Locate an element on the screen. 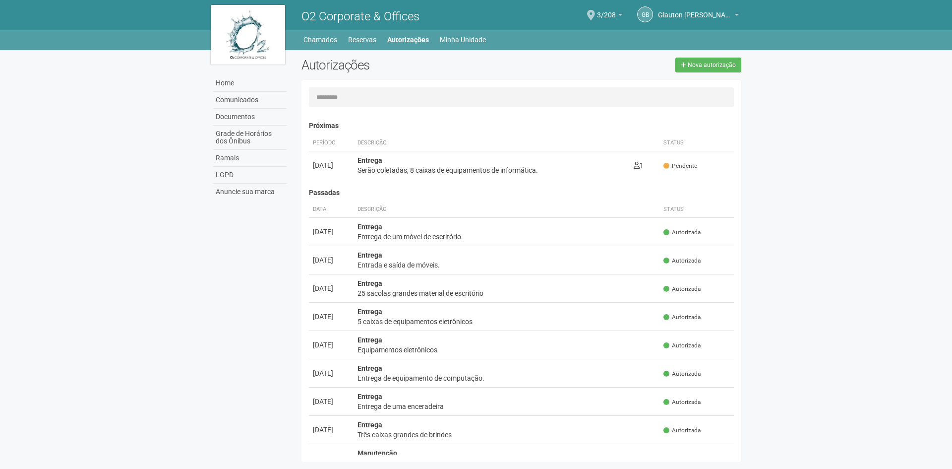 The width and height of the screenshot is (952, 469). a: 3/208 is located at coordinates (610, 16).